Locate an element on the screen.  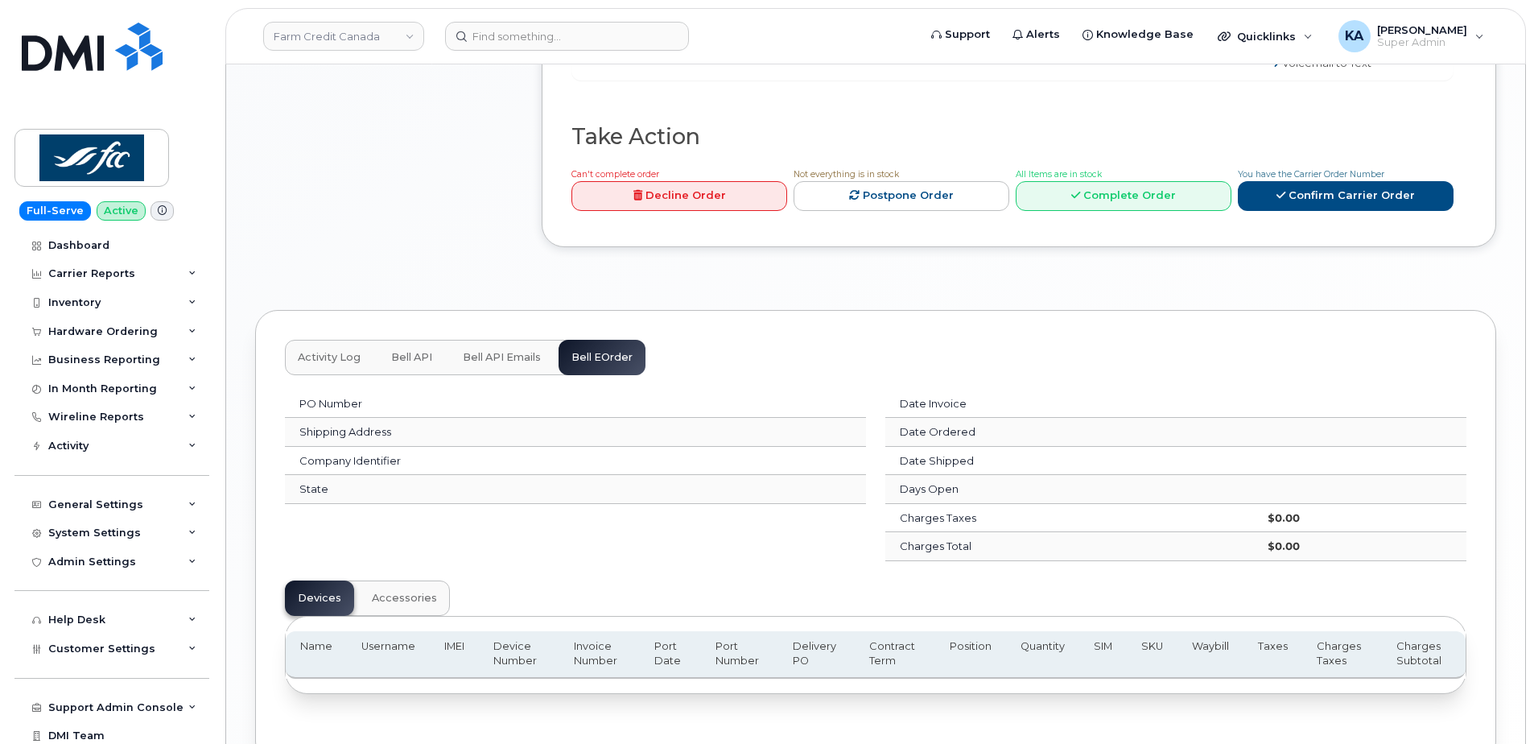
span: Knowledge Base is located at coordinates (1145, 35).